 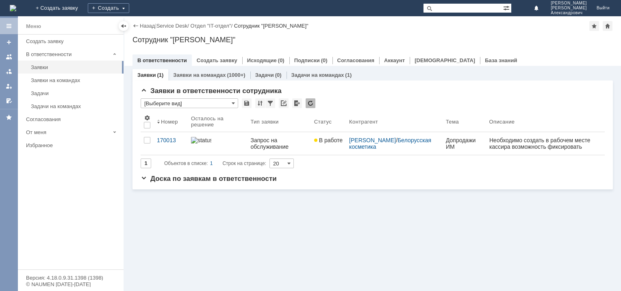 What do you see at coordinates (33, 26) in the screenshot?
I see `div: Меню` at bounding box center [33, 26].